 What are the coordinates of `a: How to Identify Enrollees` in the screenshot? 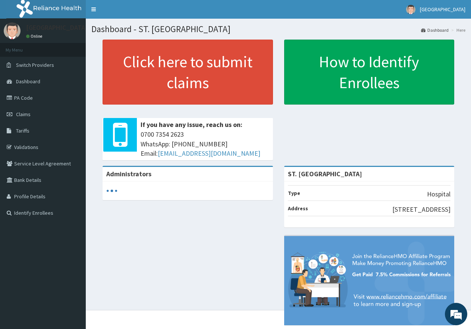 It's located at (369, 72).